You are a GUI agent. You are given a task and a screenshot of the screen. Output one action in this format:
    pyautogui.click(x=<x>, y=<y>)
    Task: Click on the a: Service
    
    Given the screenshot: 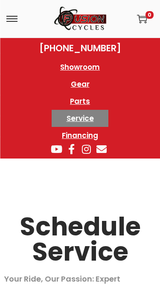 What is the action you would take?
    pyautogui.click(x=80, y=118)
    